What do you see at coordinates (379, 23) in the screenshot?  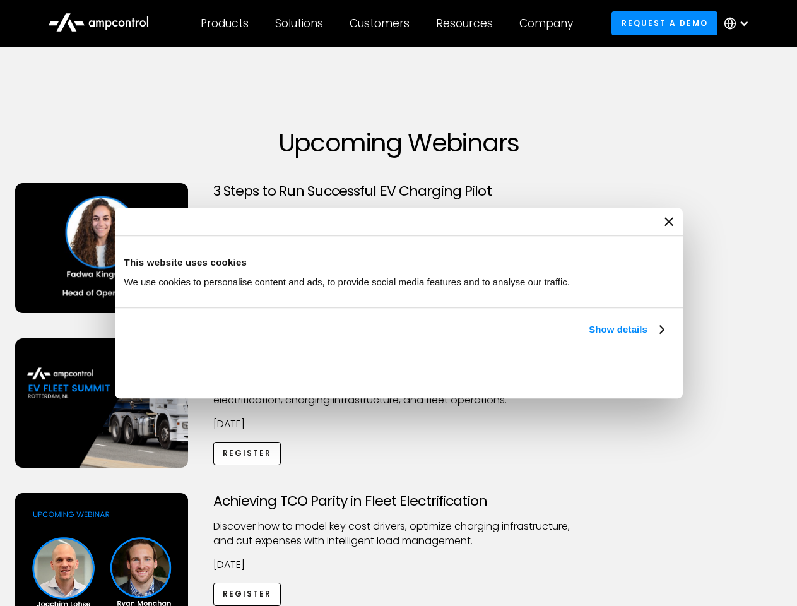 I see `div: Customers` at bounding box center [379, 23].